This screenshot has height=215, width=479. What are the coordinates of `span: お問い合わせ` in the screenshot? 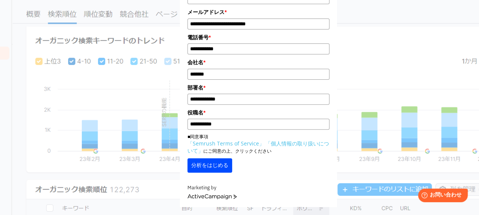 It's located at (34, 9).